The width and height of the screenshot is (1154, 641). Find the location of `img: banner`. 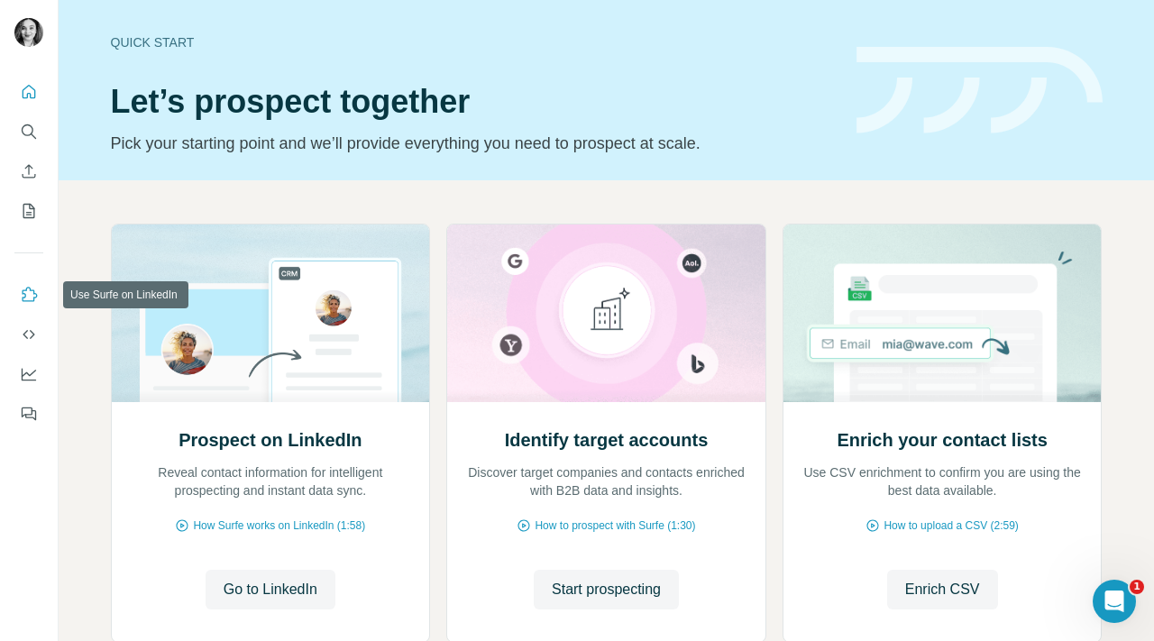

img: banner is located at coordinates (979, 90).